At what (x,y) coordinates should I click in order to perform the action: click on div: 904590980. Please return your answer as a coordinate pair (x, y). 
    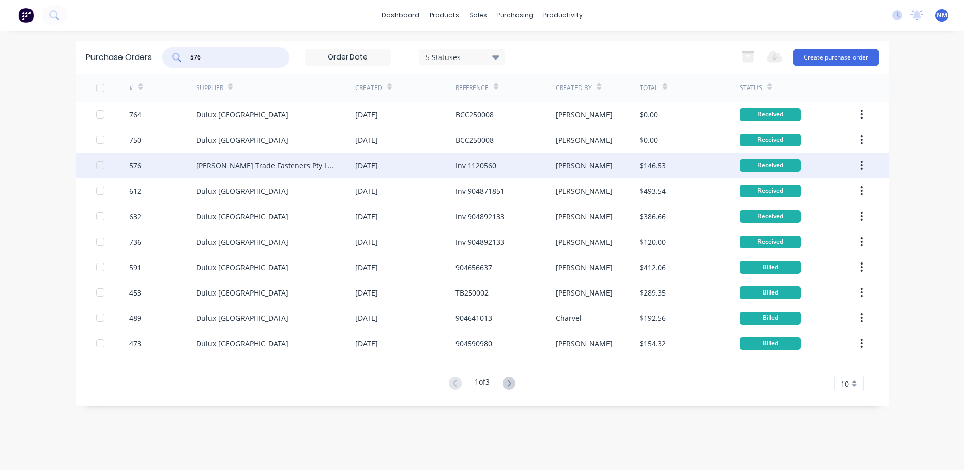
    Looking at the image, I should click on (474, 343).